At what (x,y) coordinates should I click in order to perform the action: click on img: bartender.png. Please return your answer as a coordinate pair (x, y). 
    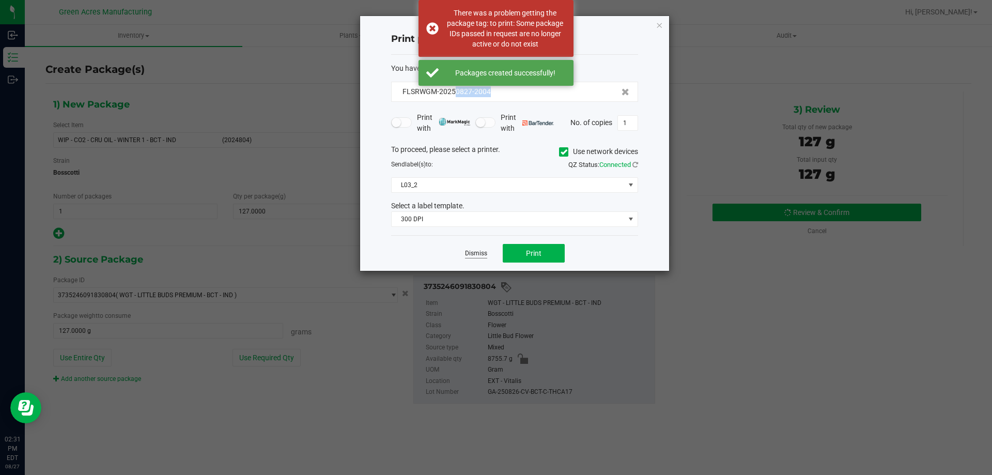
    Looking at the image, I should click on (538, 123).